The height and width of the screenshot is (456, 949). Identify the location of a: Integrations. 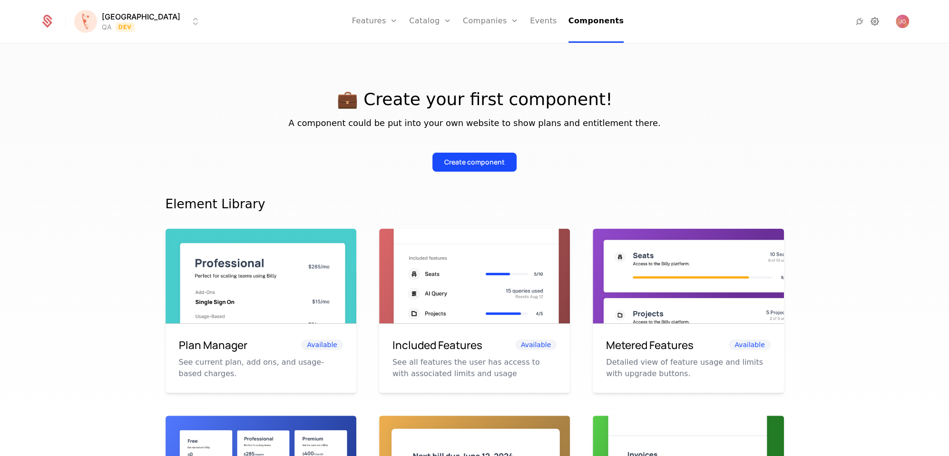
(859, 21).